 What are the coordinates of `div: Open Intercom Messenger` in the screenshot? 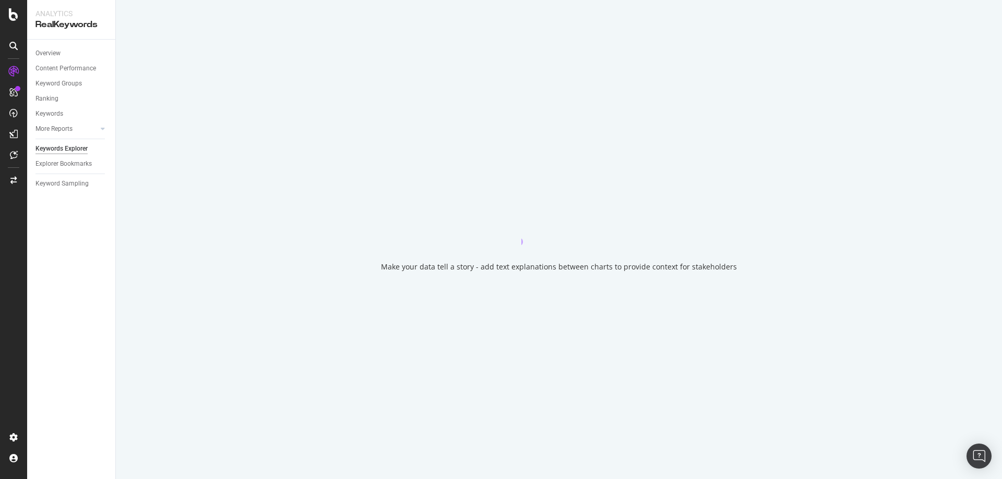 It's located at (979, 456).